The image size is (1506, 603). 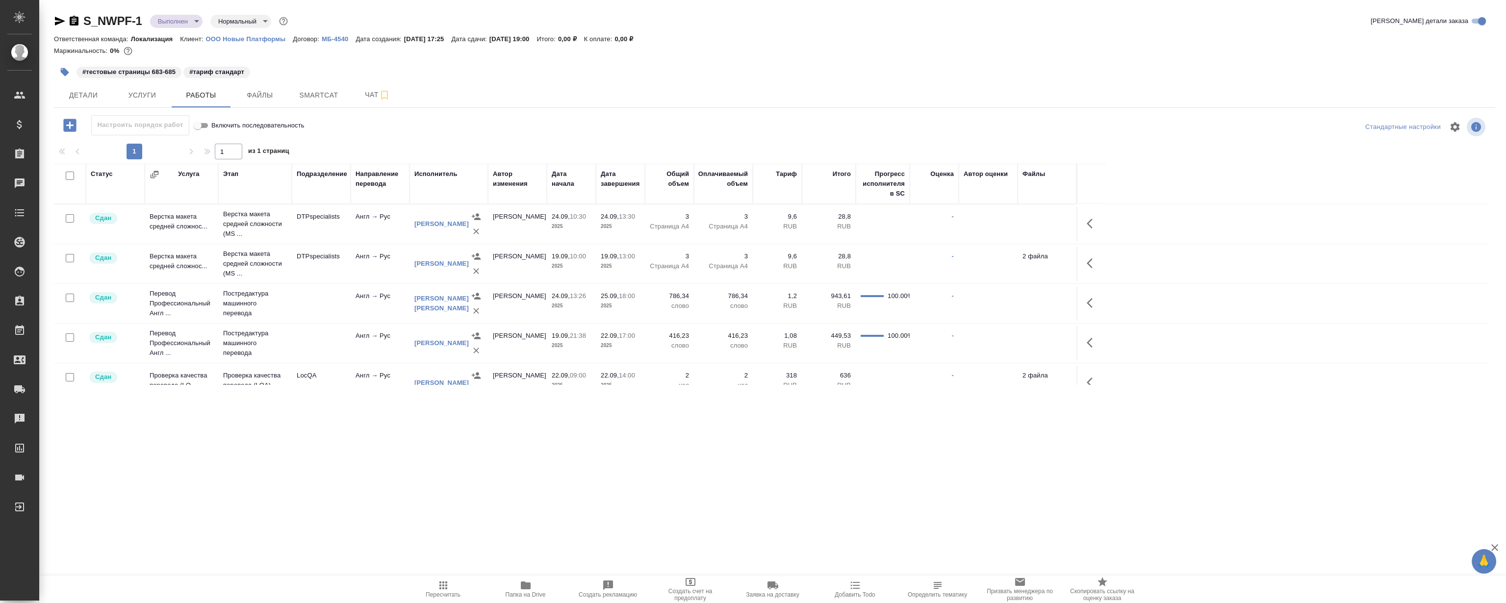 I want to click on p: К оплате:, so click(x=599, y=39).